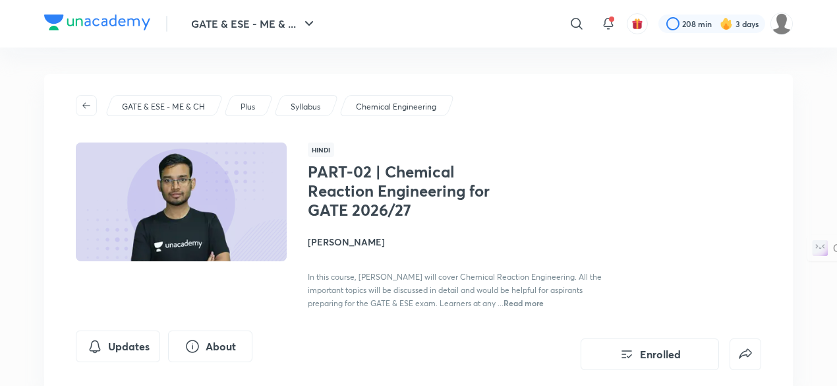 The image size is (837, 386). What do you see at coordinates (306, 107) in the screenshot?
I see `a: Syllabus` at bounding box center [306, 107].